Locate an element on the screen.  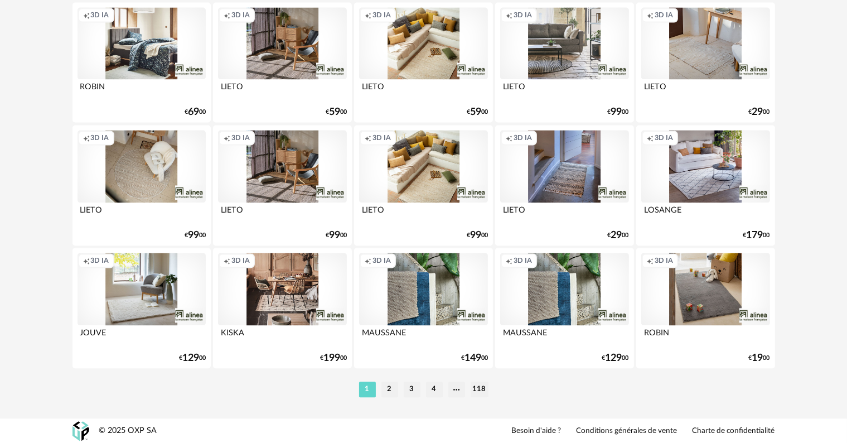
span: 19 is located at coordinates (758, 358).